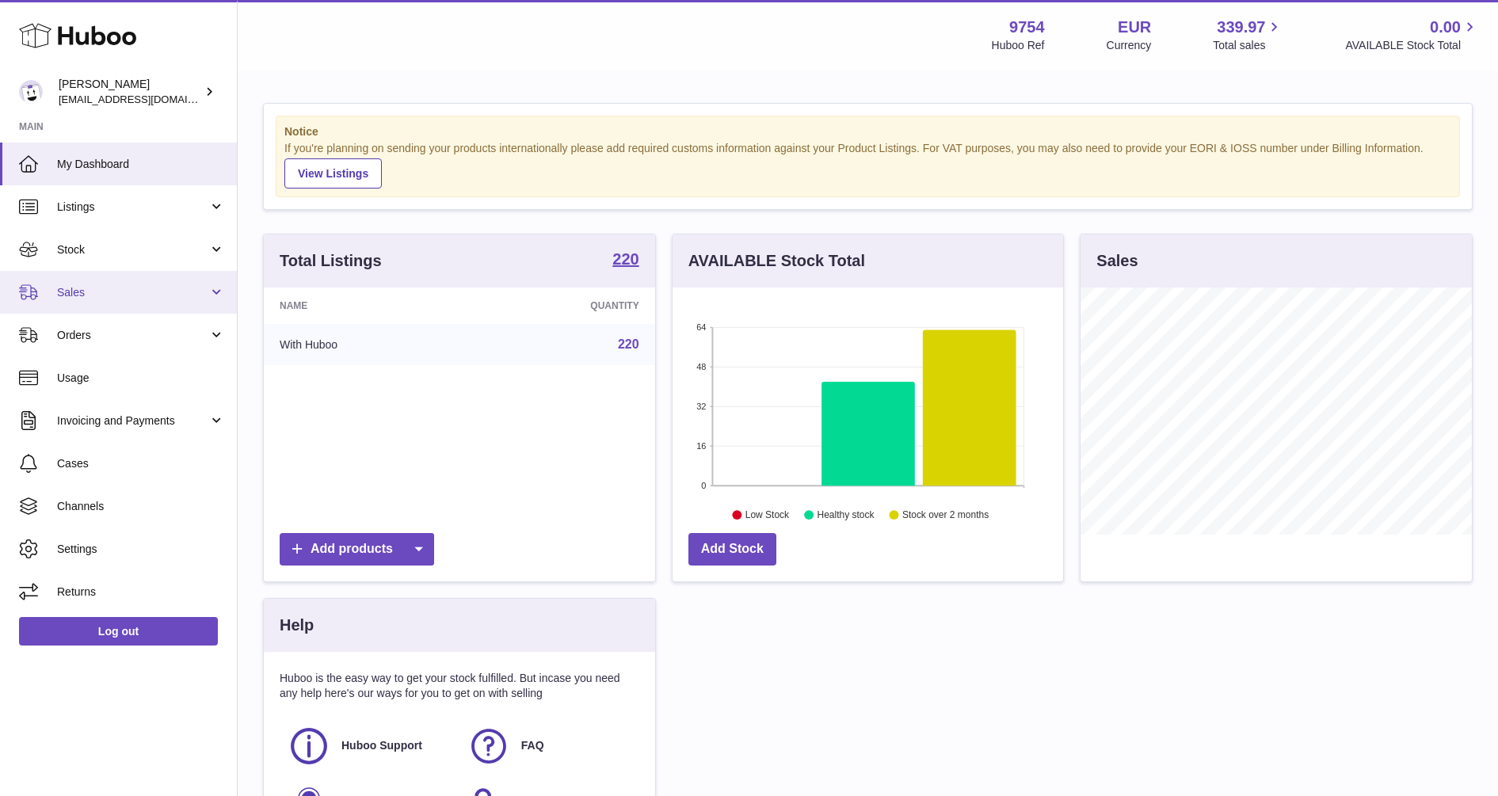 This screenshot has height=796, width=1498. Describe the element at coordinates (132, 421) in the screenshot. I see `span: Invoicing and Payments` at that location.